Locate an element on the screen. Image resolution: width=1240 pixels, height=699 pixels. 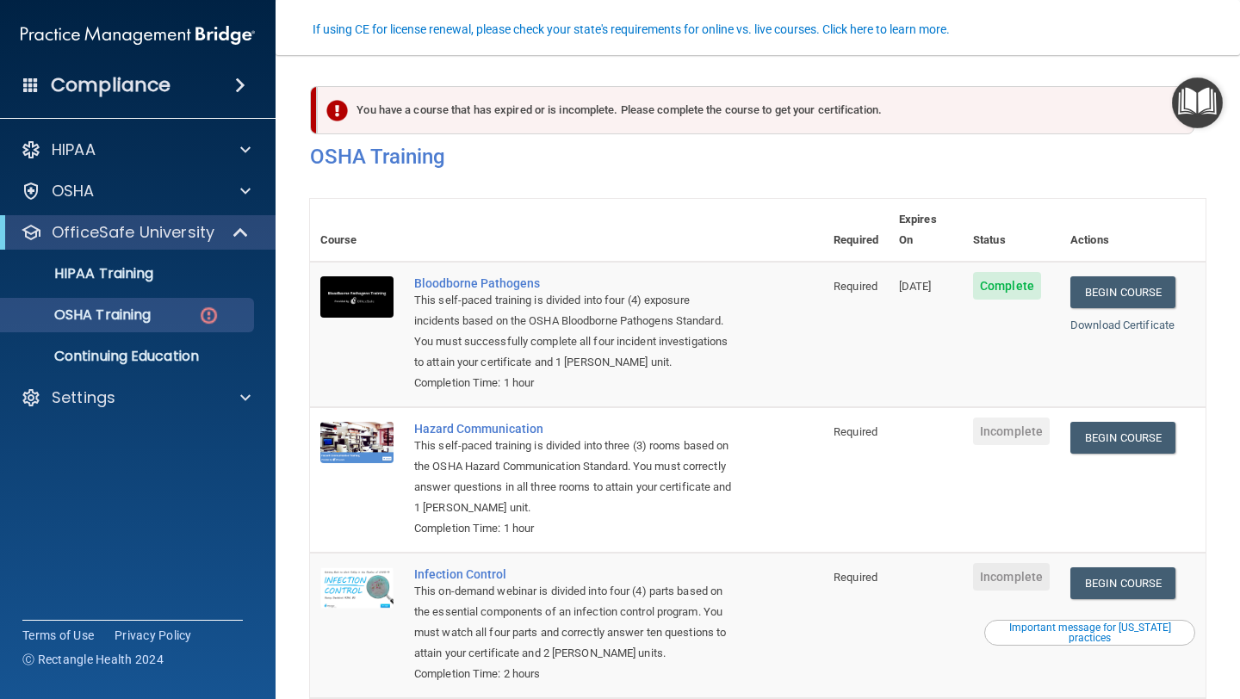
th: Actions is located at coordinates (1133, 230).